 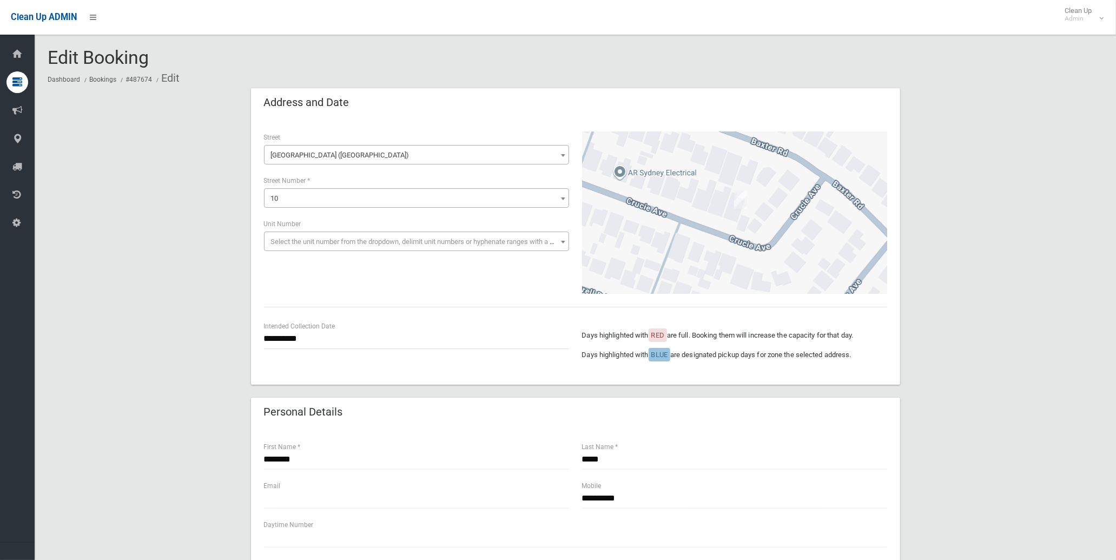 I want to click on a: Bookings, so click(x=103, y=79).